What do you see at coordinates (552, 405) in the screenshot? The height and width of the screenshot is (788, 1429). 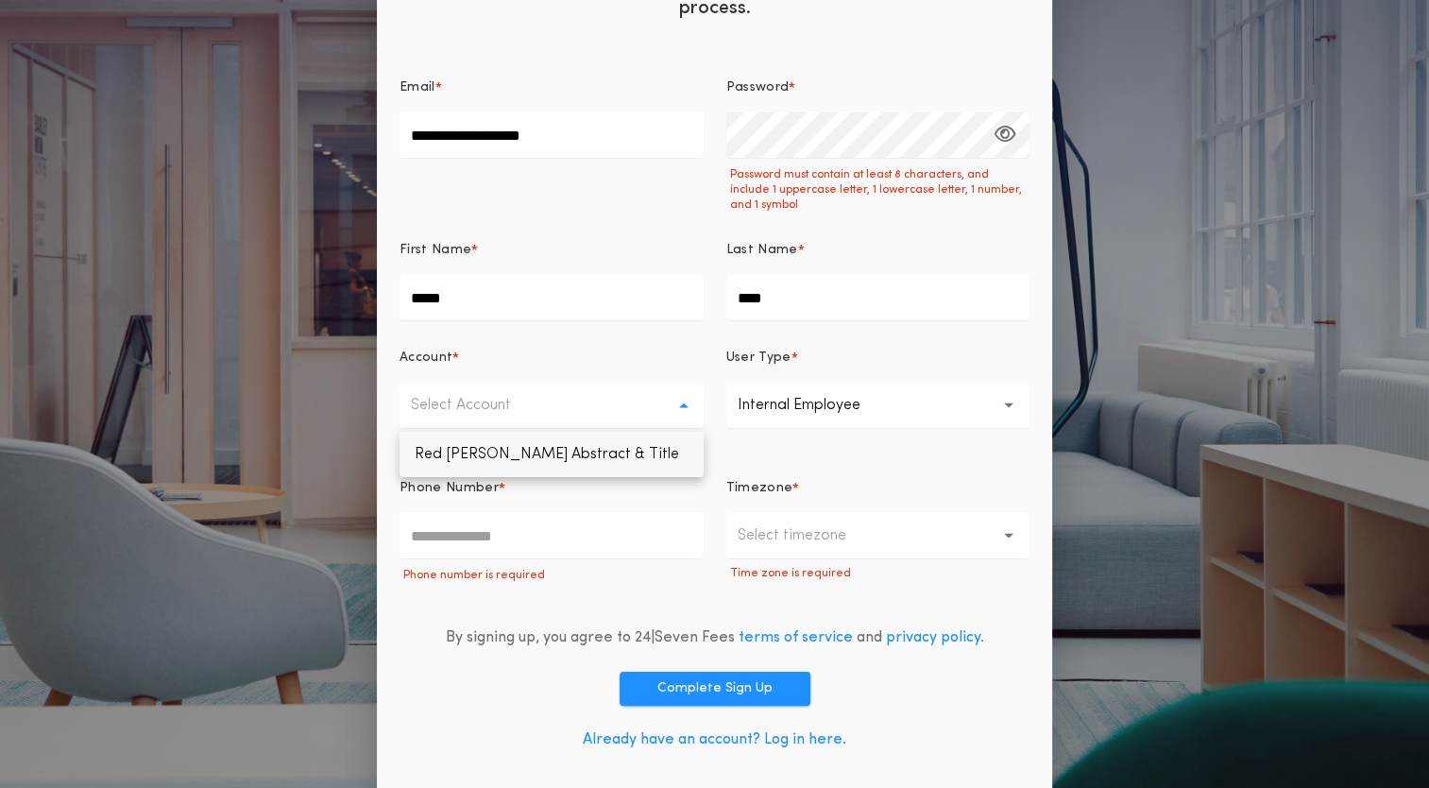 I see `button: Select Account` at bounding box center [552, 405].